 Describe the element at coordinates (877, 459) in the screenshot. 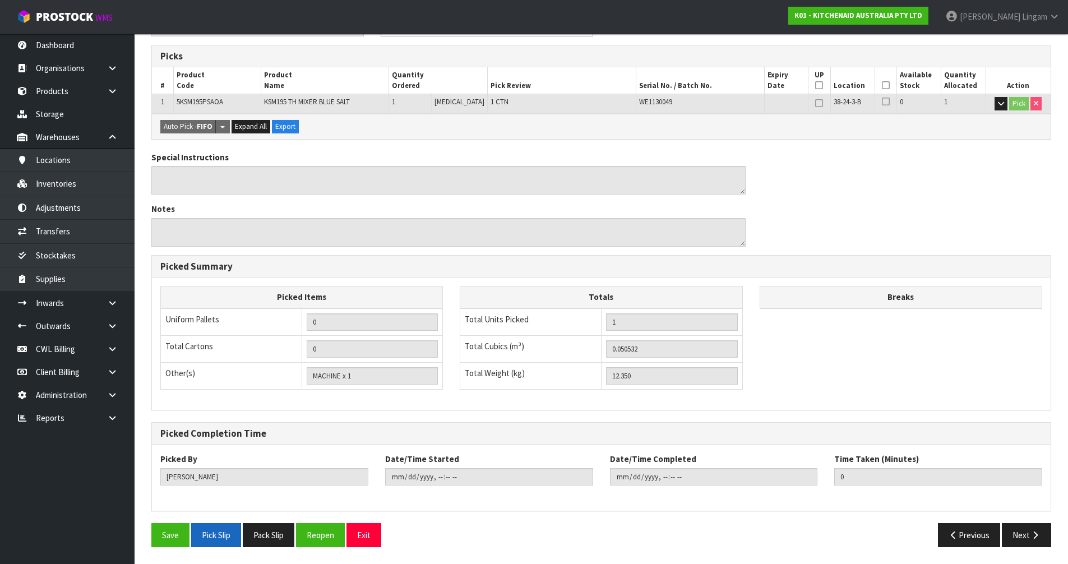

I see `label: Time Taken (Minutes)` at that location.